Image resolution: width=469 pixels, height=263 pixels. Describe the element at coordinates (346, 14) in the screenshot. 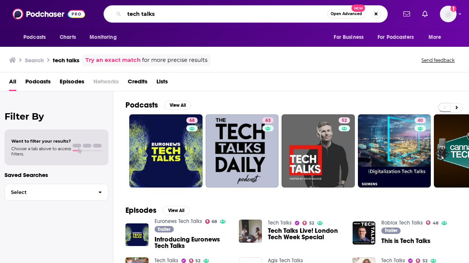

I see `span: Open Advanced` at that location.